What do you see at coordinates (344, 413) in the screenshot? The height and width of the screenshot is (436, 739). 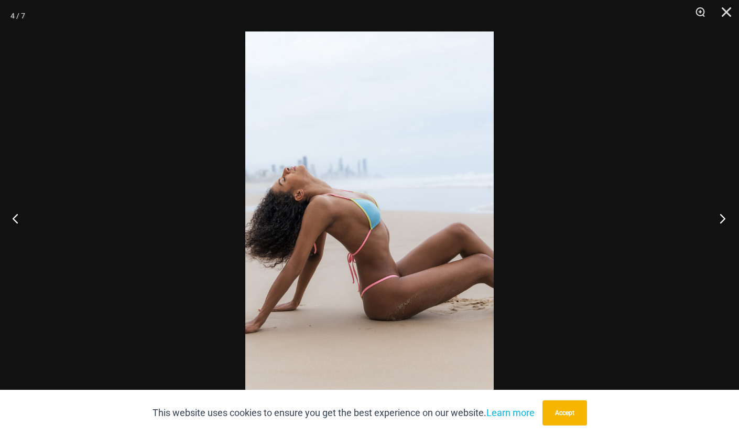 I see `p: This website uses cookies to ensure you get the best experience on our website.` at bounding box center [344, 413].